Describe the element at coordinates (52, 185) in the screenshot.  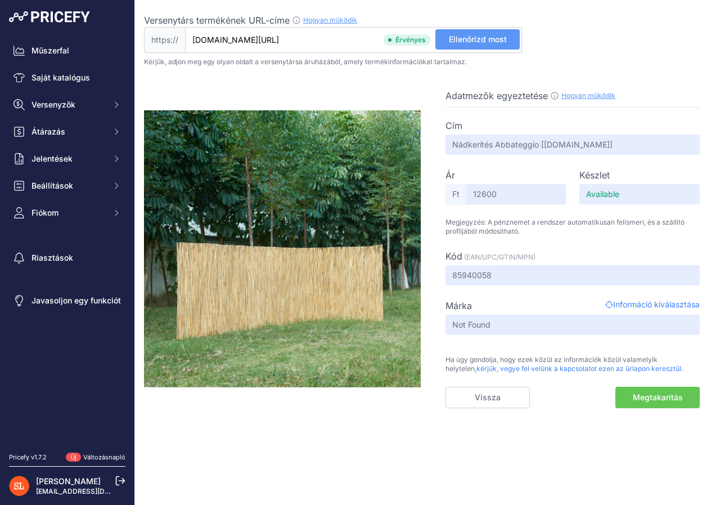
I see `font: Beállítások` at that location.